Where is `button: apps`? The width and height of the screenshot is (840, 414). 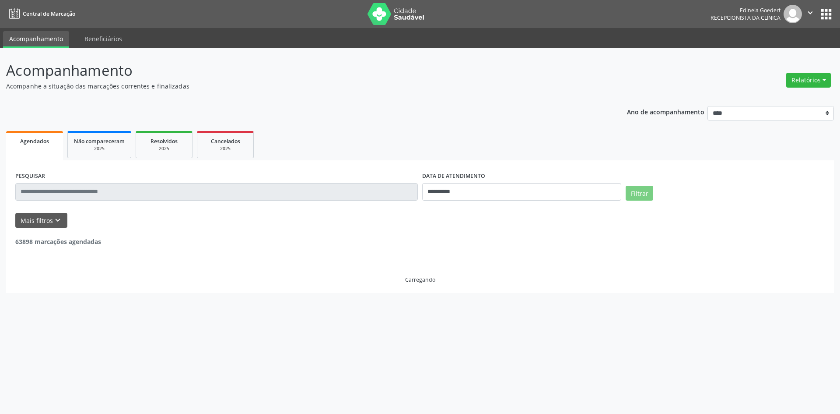 button: apps is located at coordinates (826, 14).